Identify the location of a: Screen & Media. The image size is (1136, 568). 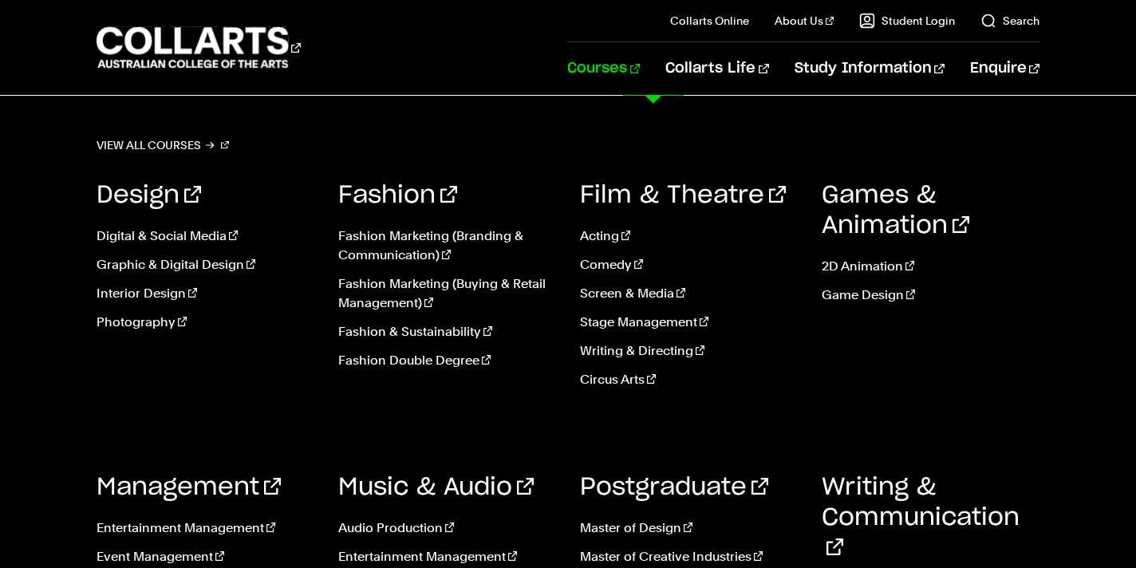
(688, 294).